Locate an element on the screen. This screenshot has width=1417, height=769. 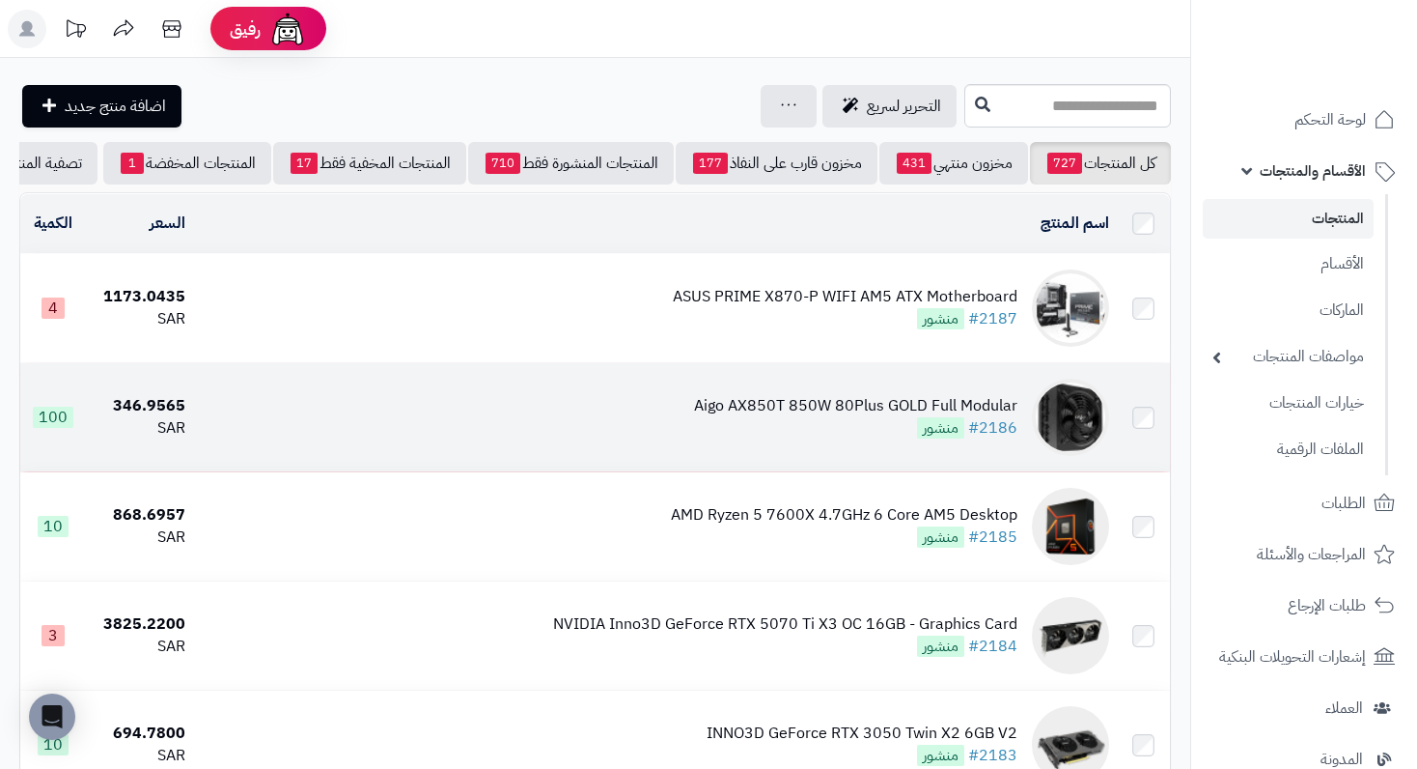
span: اضافة منتج جديد is located at coordinates (115, 106).